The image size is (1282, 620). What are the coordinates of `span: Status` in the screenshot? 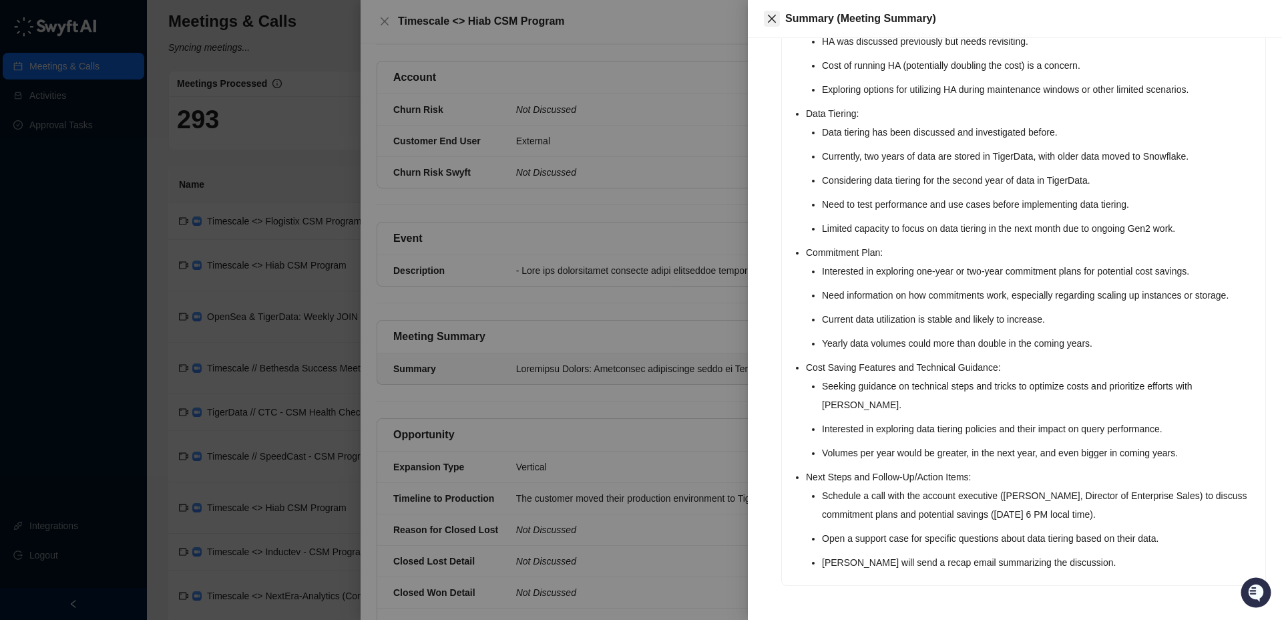 It's located at (88, 194).